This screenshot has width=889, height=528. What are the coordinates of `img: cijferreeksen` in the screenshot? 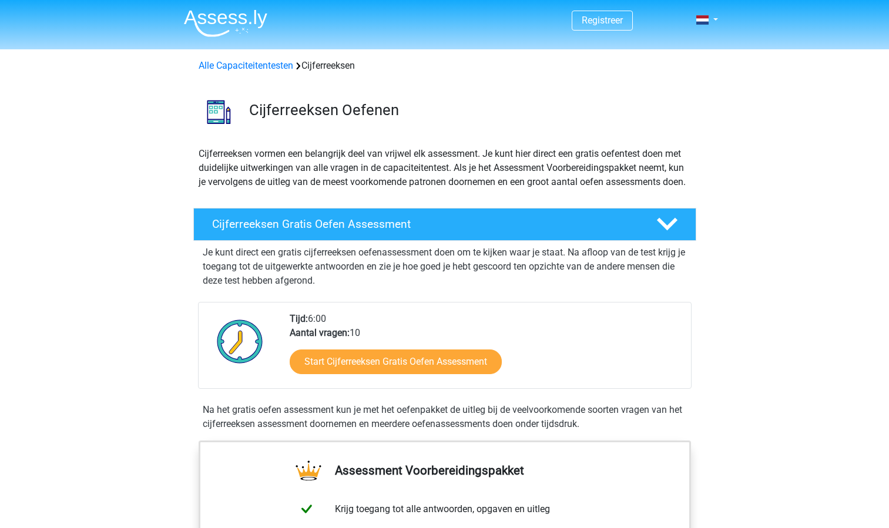 It's located at (218, 112).